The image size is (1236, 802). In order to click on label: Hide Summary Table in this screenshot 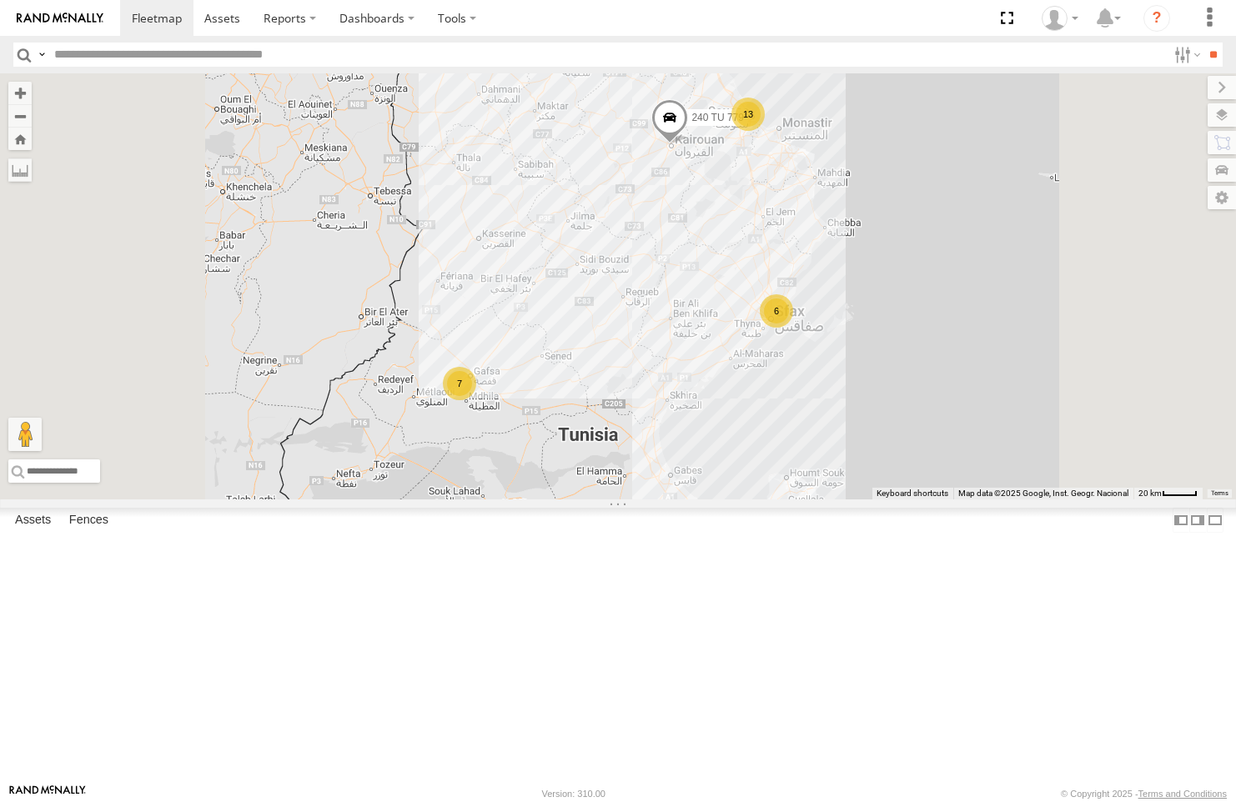, I will do `click(1215, 520)`.